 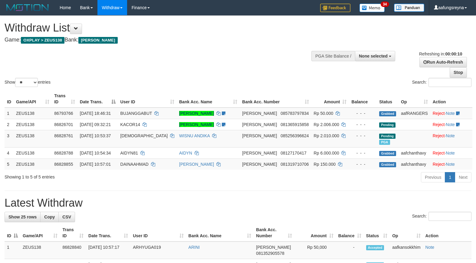 What do you see at coordinates (323, 113) in the screenshot?
I see `span: Rp 50.000` at bounding box center [323, 113].